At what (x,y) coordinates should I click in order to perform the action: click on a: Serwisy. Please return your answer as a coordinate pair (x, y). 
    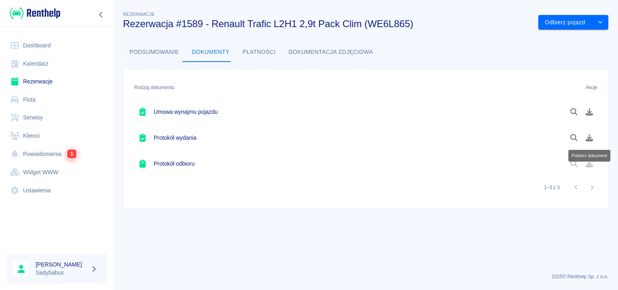
    Looking at the image, I should click on (57, 117).